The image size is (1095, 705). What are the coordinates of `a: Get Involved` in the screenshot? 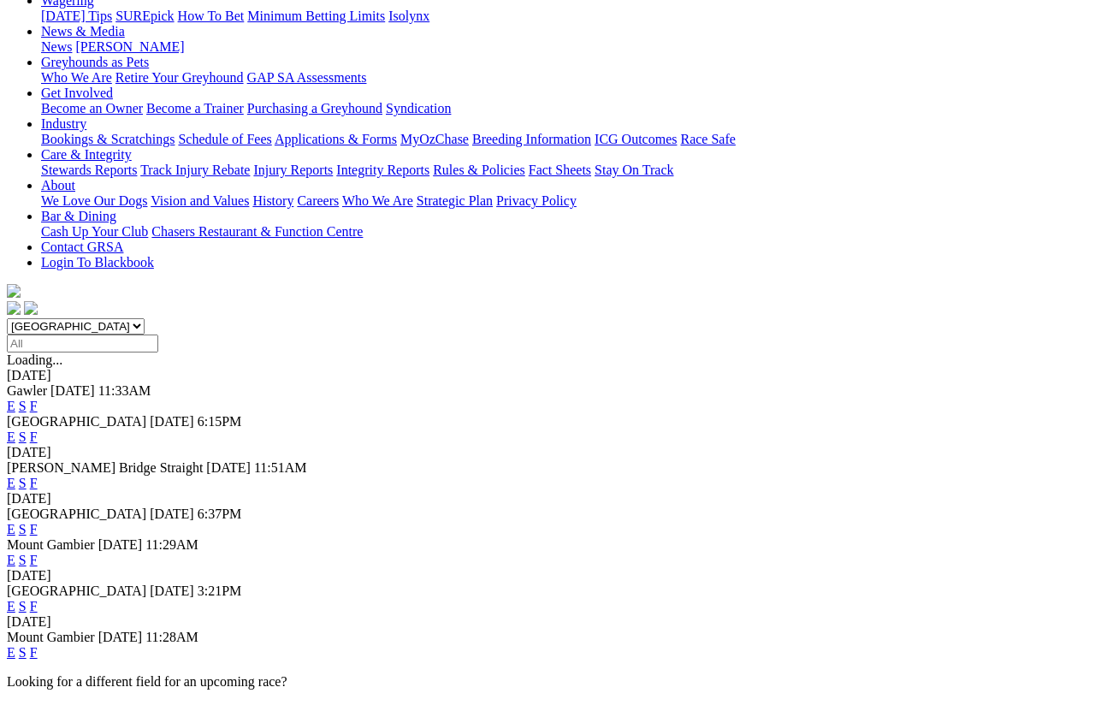 It's located at (77, 92).